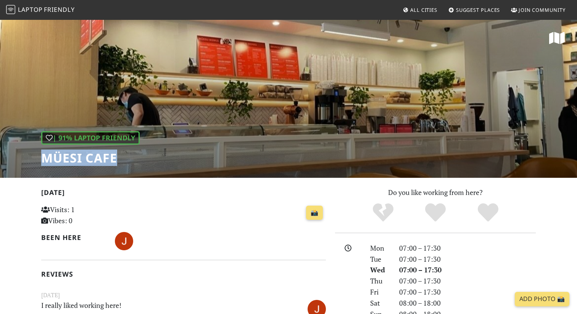  What do you see at coordinates (542, 299) in the screenshot?
I see `a: Add Photo 📸` at bounding box center [542, 299].